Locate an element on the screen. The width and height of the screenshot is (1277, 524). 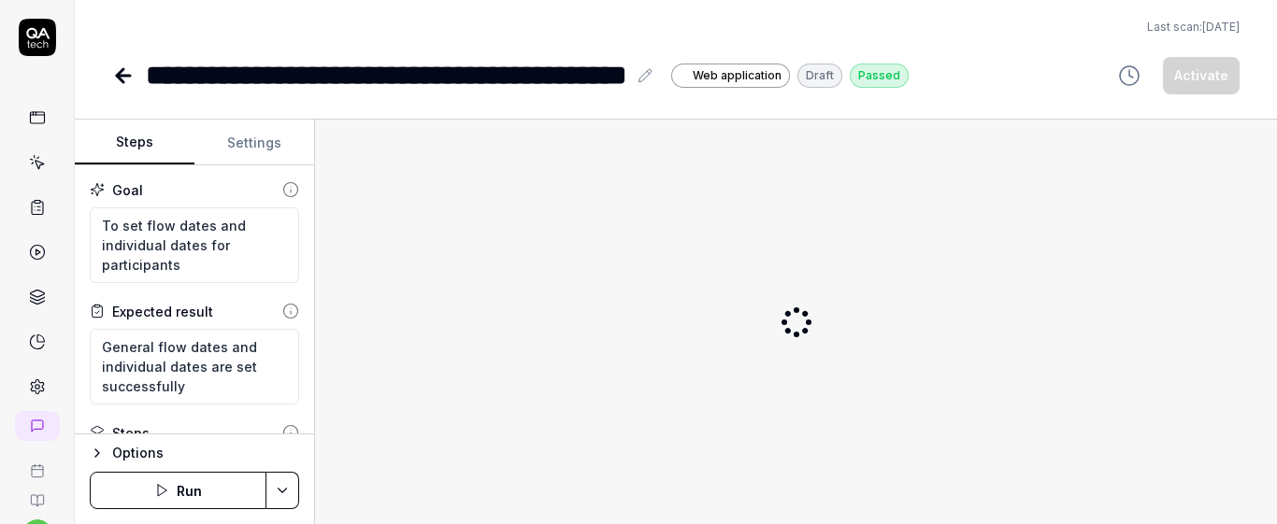
div: Steps is located at coordinates (131, 433).